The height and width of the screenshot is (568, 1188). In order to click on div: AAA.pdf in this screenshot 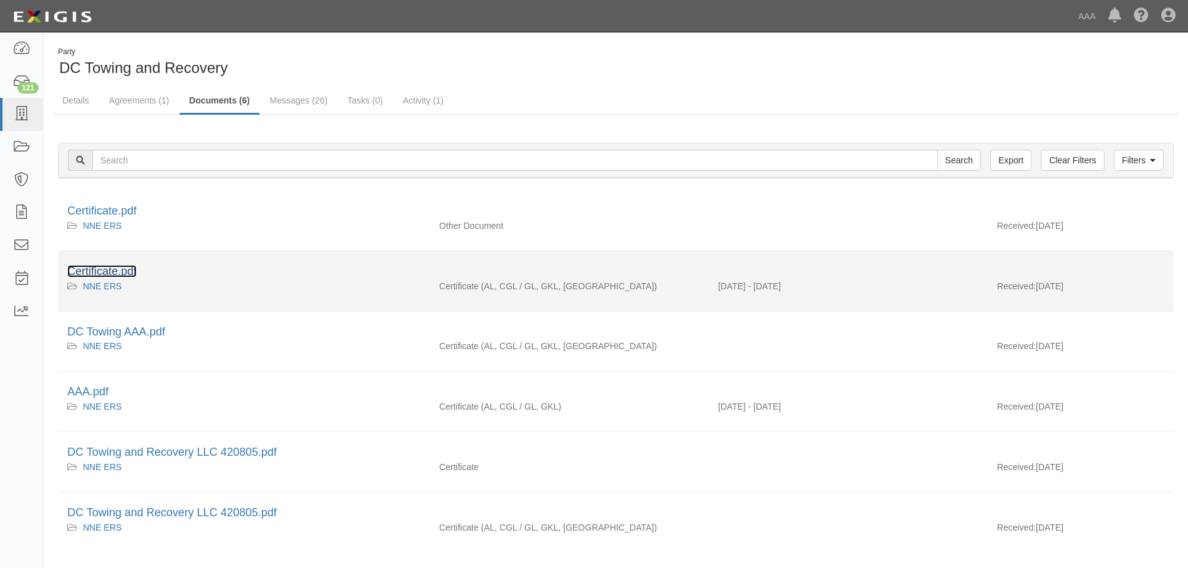, I will do `click(616, 392)`.